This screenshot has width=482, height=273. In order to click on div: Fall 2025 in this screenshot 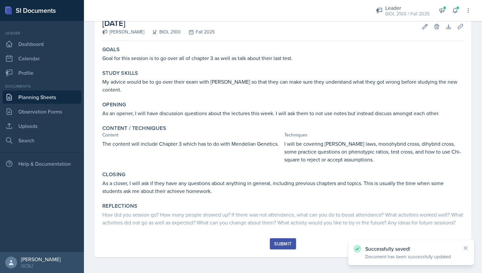, I will do `click(198, 32)`.